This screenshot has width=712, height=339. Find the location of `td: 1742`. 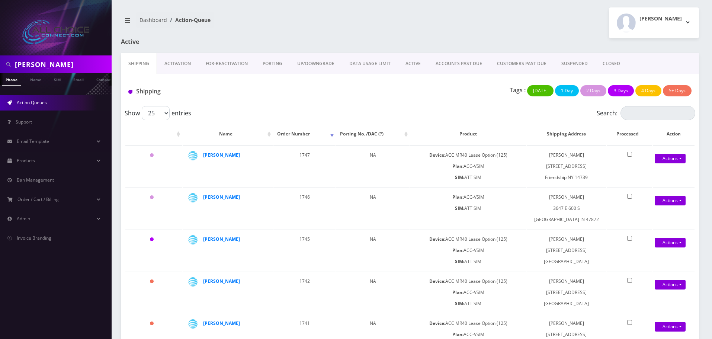

td: 1742 is located at coordinates (304, 292).